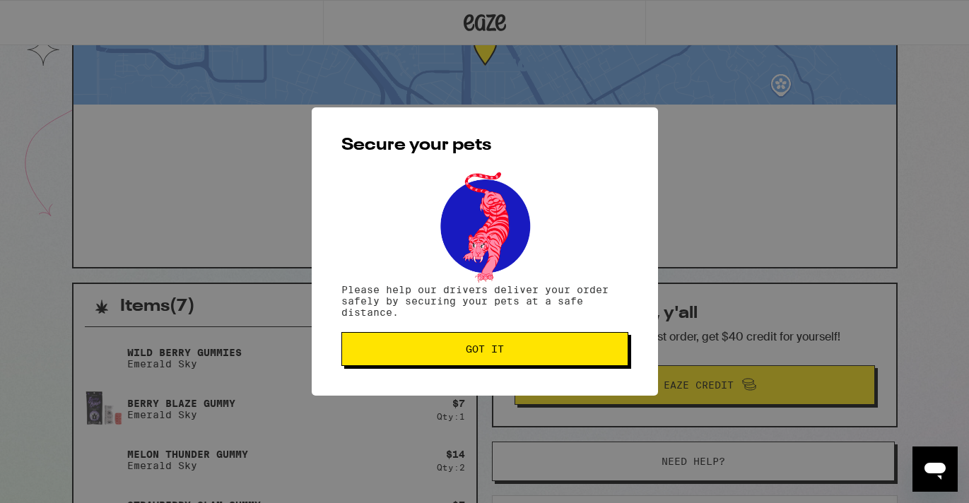  What do you see at coordinates (485, 349) in the screenshot?
I see `button: Got it` at bounding box center [485, 349].